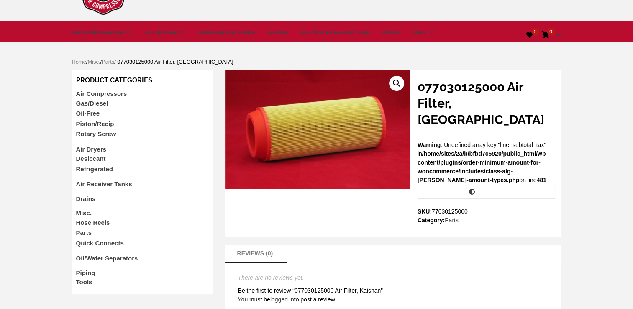 The image size is (633, 309). I want to click on a: Hose Reels, so click(93, 222).